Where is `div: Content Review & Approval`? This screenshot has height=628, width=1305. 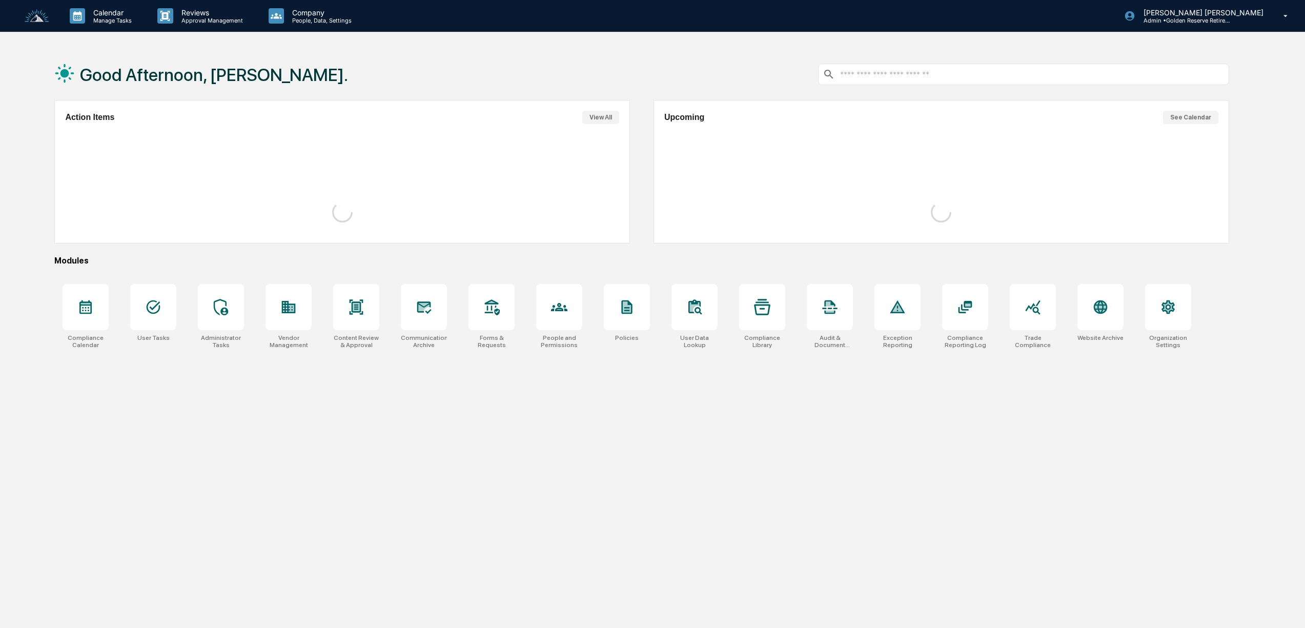
div: Content Review & Approval is located at coordinates (356, 341).